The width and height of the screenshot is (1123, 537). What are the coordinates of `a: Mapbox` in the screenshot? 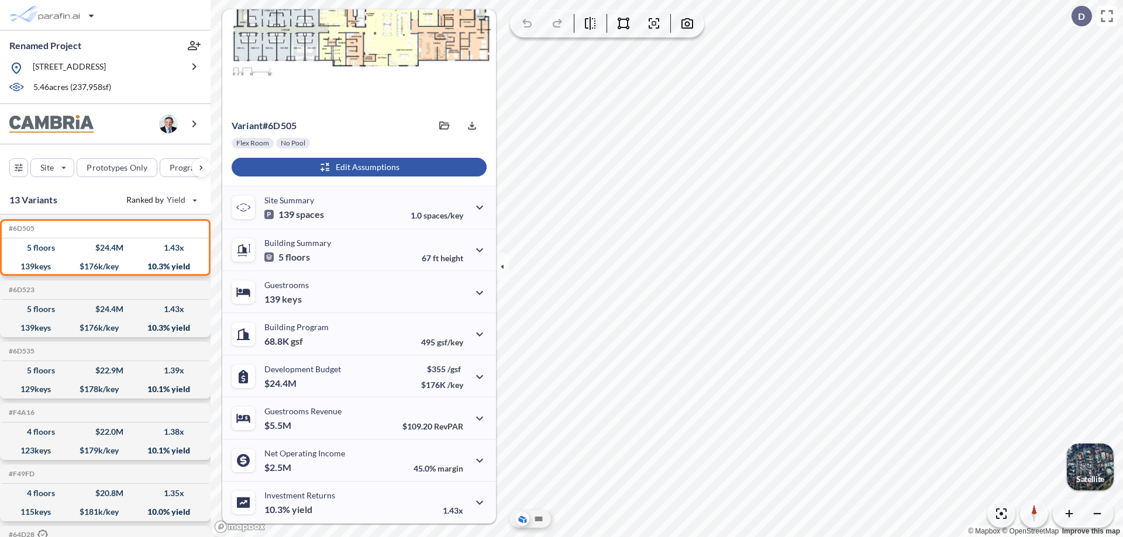 It's located at (984, 532).